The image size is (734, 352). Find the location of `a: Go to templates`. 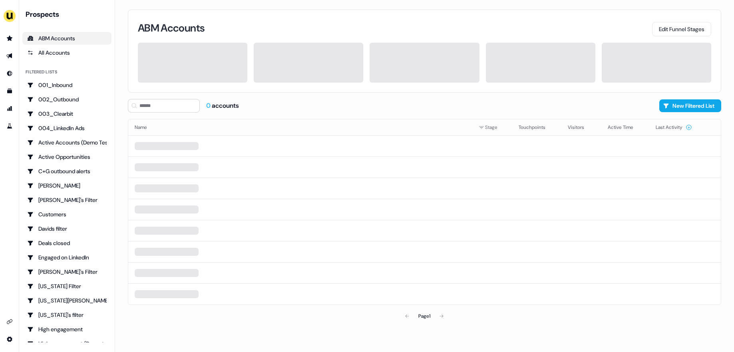

a: Go to templates is located at coordinates (10, 91).